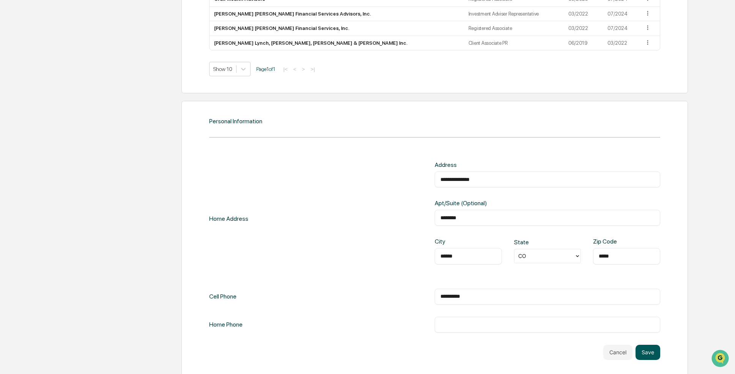 The image size is (735, 374). What do you see at coordinates (72, 38) in the screenshot?
I see `input: Clear` at bounding box center [72, 38].